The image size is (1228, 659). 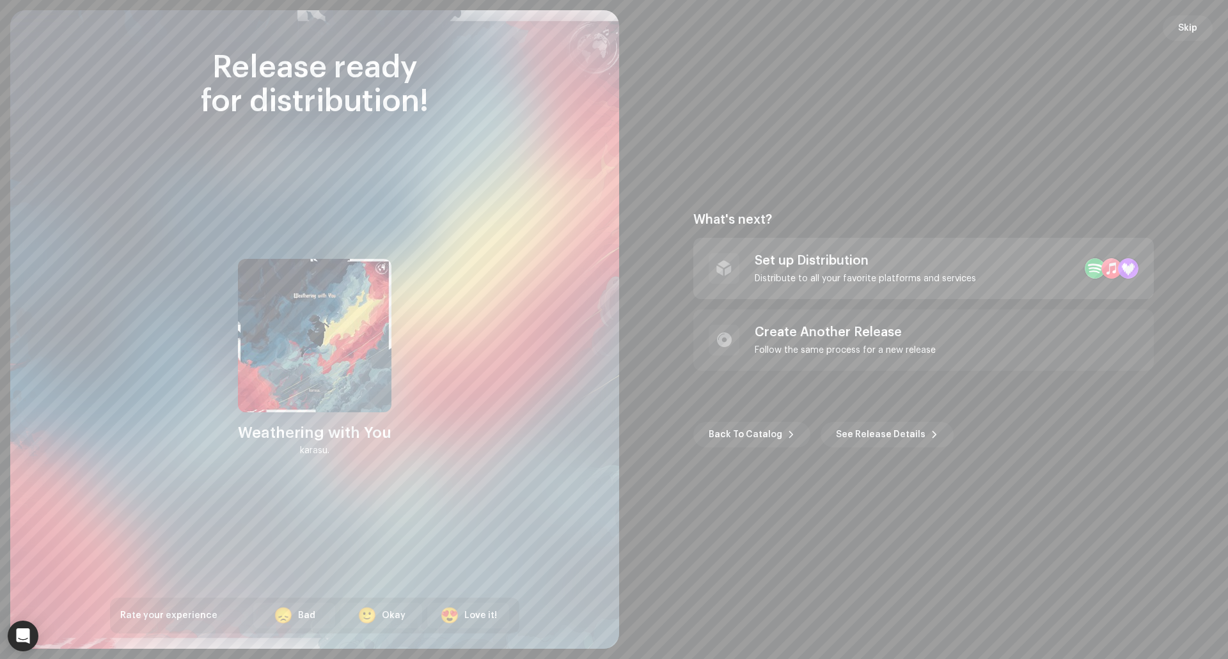 What do you see at coordinates (865, 261) in the screenshot?
I see `div: Set up Distribution` at bounding box center [865, 261].